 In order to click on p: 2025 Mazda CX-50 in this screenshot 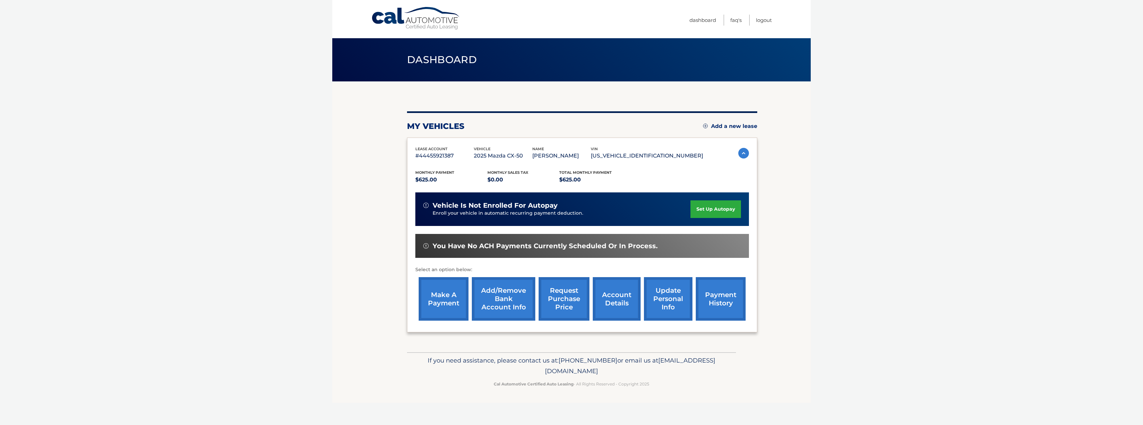, I will do `click(503, 156)`.